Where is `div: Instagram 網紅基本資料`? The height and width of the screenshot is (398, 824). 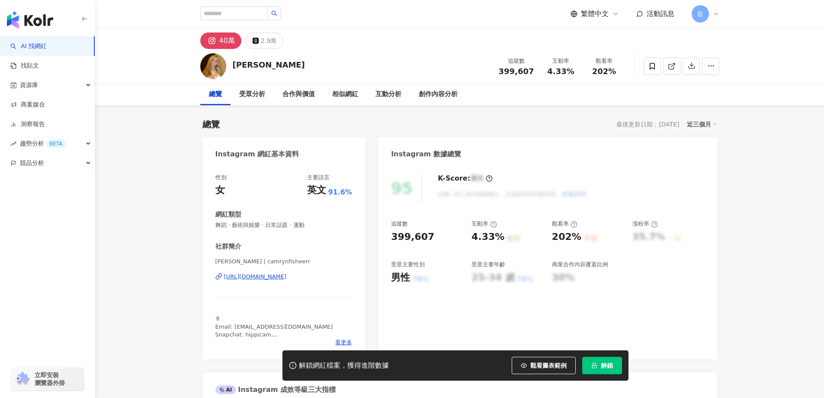 div: Instagram 網紅基本資料 is located at coordinates (257, 154).